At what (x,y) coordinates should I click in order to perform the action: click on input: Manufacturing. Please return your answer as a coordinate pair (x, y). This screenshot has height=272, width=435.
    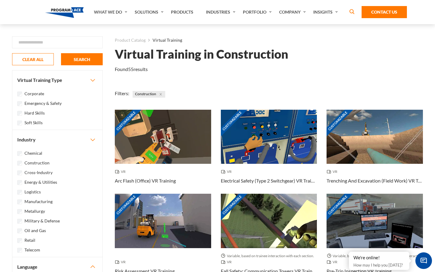
    Looking at the image, I should click on (20, 202).